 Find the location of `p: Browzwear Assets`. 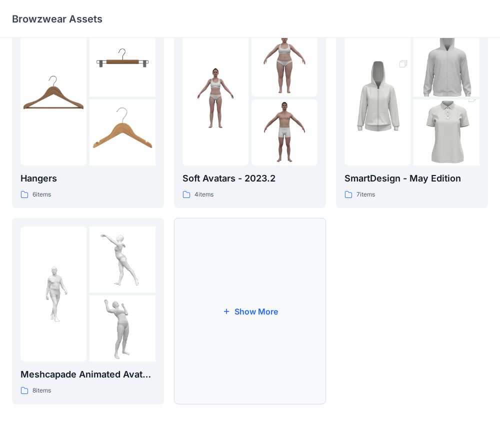

p: Browzwear Assets is located at coordinates (57, 19).